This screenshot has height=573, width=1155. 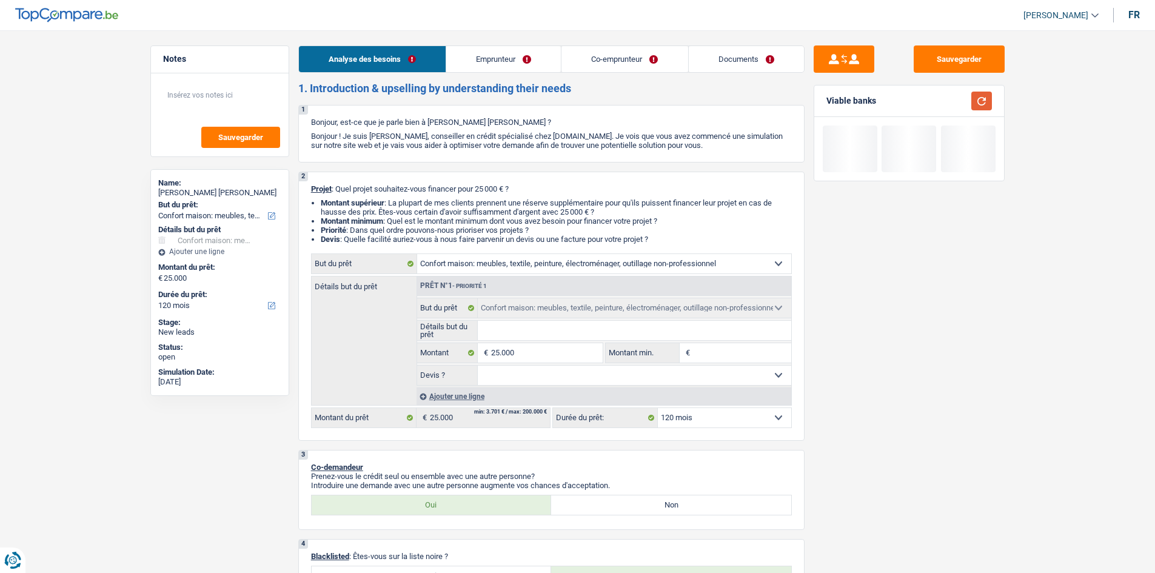 What do you see at coordinates (321, 189) in the screenshot?
I see `span: Projet` at bounding box center [321, 189].